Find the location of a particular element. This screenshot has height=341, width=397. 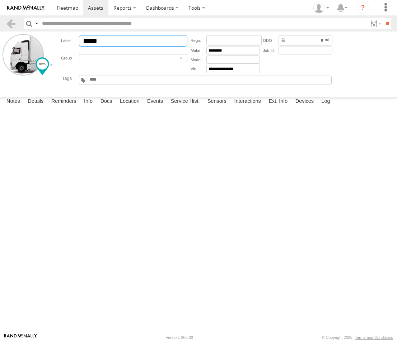

label: Ext. Info is located at coordinates (278, 102).